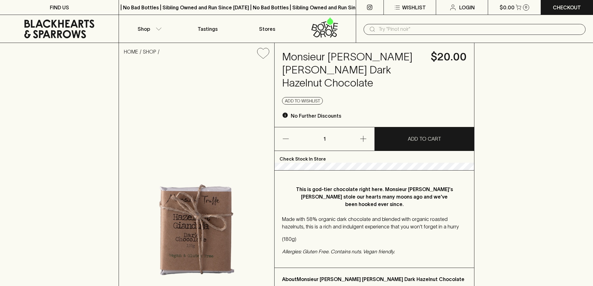 The image size is (593, 286). What do you see at coordinates (59, 7) in the screenshot?
I see `p: FIND US` at bounding box center [59, 7].